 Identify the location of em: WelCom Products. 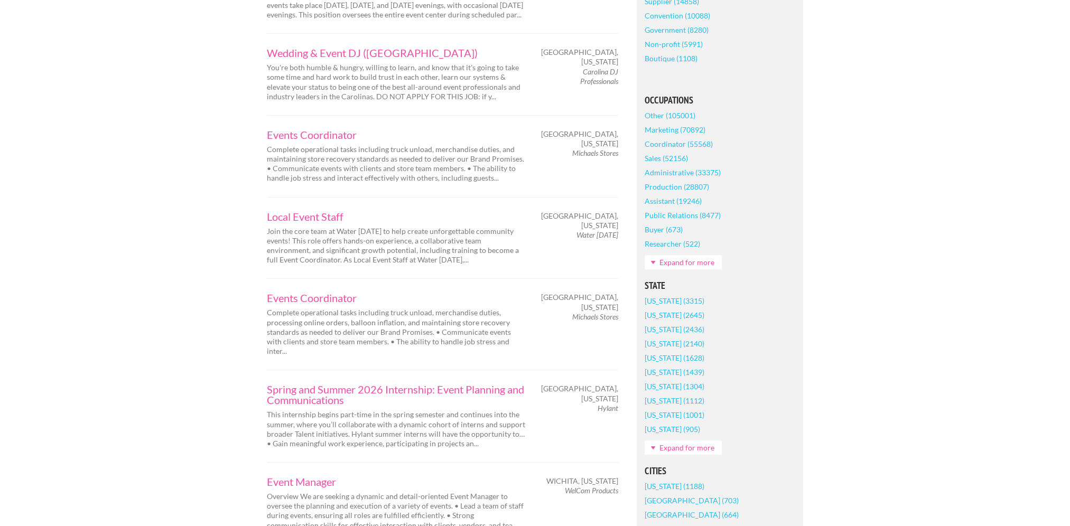
(591, 490).